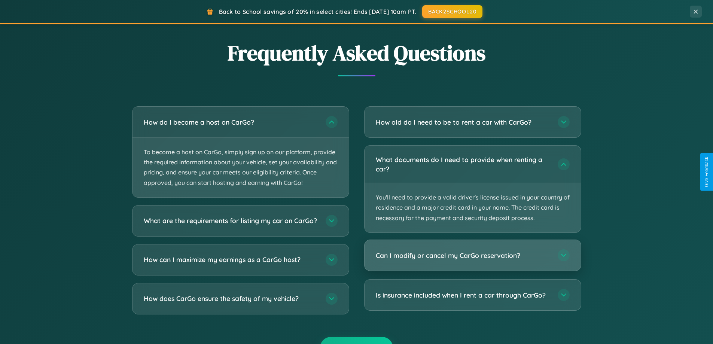  What do you see at coordinates (463, 295) in the screenshot?
I see `h3: Is insurance included when I rent a car through CarGo?` at bounding box center [463, 295].